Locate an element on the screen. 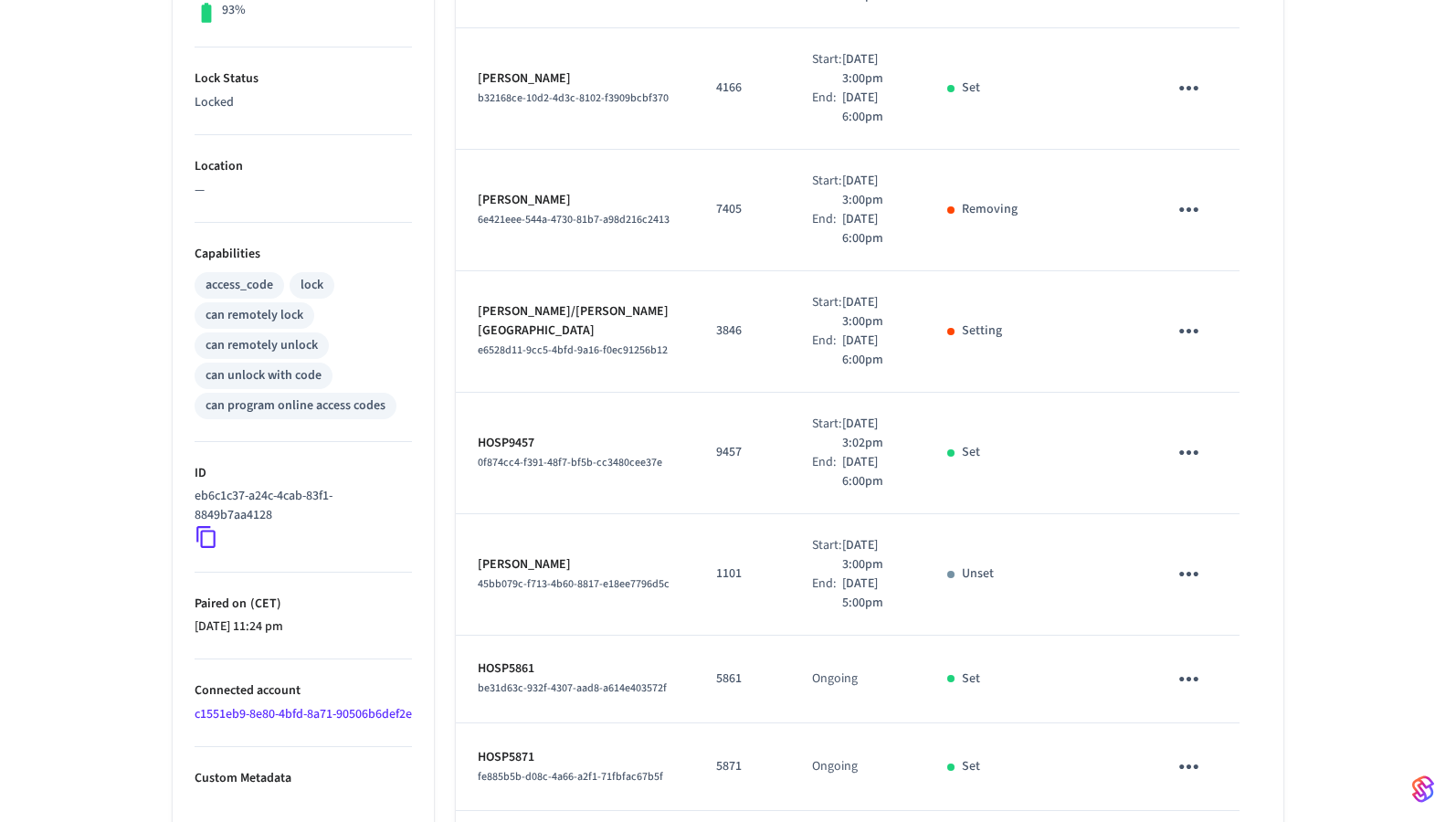 The image size is (1456, 822). p: Lock Status is located at coordinates (304, 78).